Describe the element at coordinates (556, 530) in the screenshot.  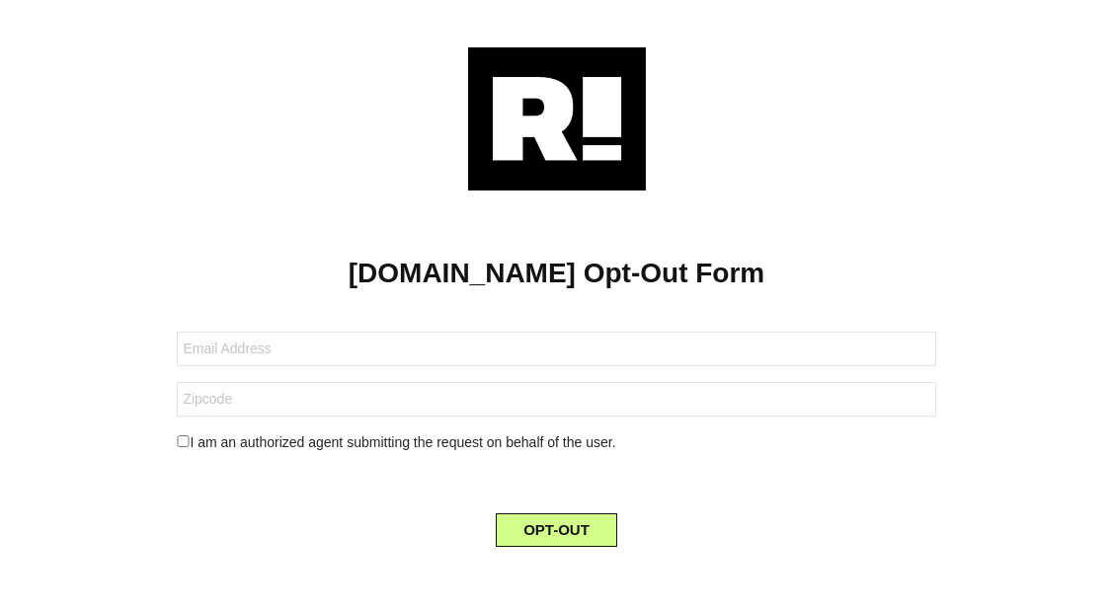
I see `button: OPT-OUT` at that location.